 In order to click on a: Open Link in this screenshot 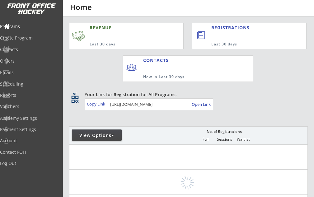, I will do `click(202, 104)`.